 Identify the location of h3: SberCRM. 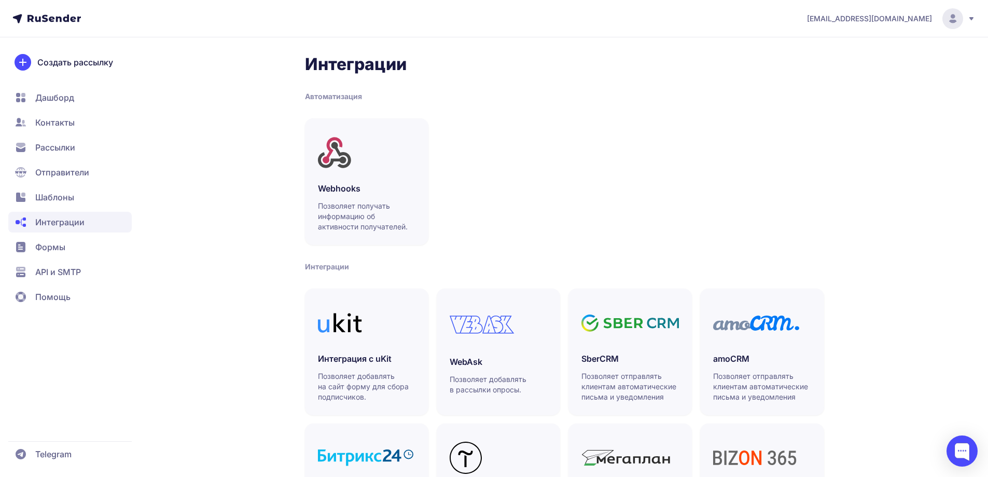
(630, 358).